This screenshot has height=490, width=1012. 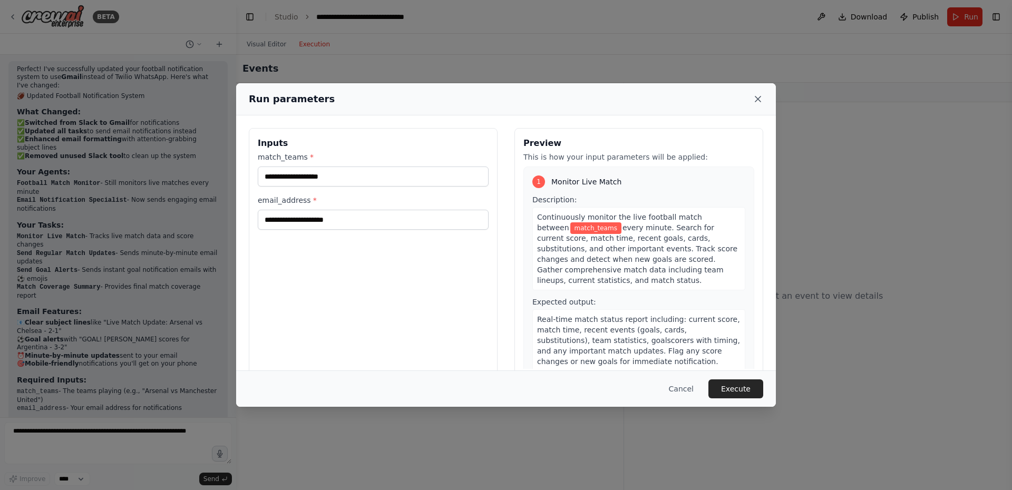 I want to click on span: Variable: match_teams, so click(x=596, y=228).